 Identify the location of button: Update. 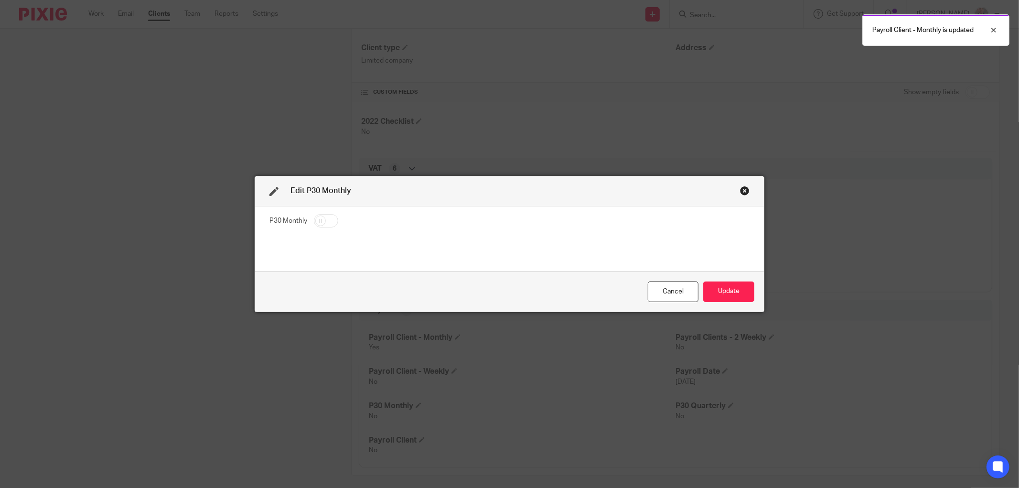
(728, 291).